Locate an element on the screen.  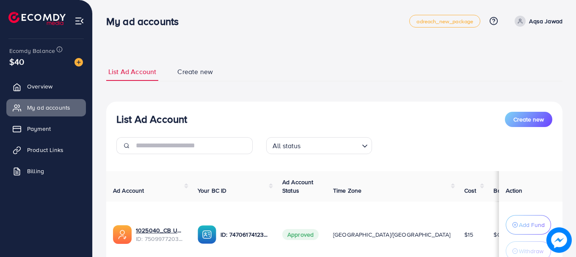
h3: My ad accounts is located at coordinates (146, 21).